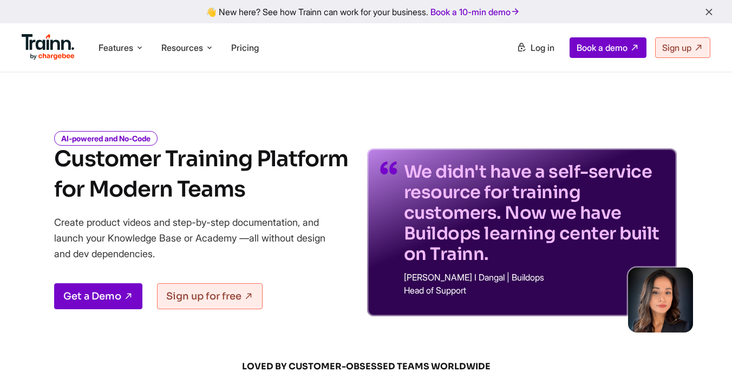 The width and height of the screenshot is (732, 391). Describe the element at coordinates (48, 47) in the screenshot. I see `img: Trainn Logo` at that location.